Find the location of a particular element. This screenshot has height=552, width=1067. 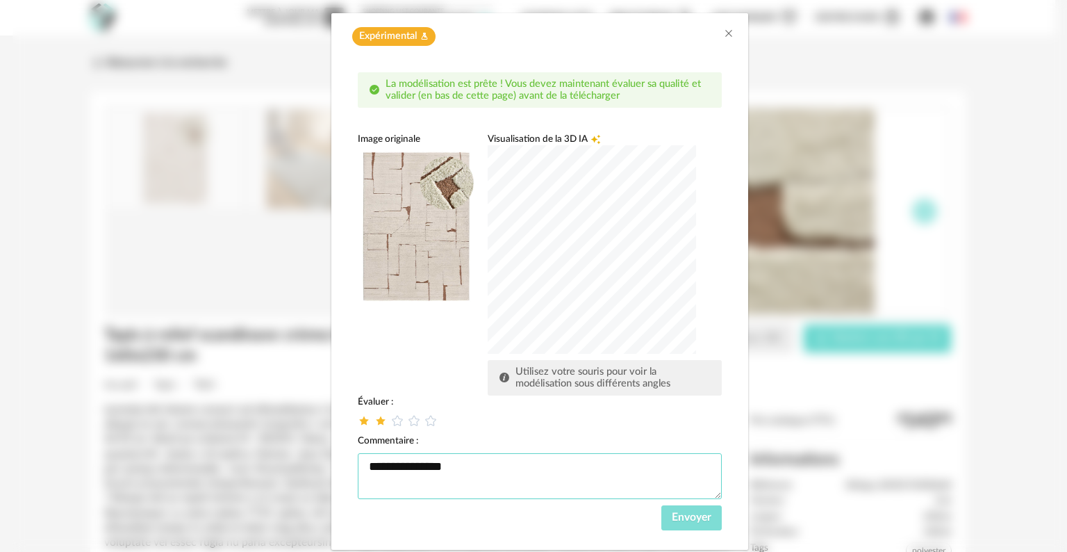

button: Close is located at coordinates (729, 34).